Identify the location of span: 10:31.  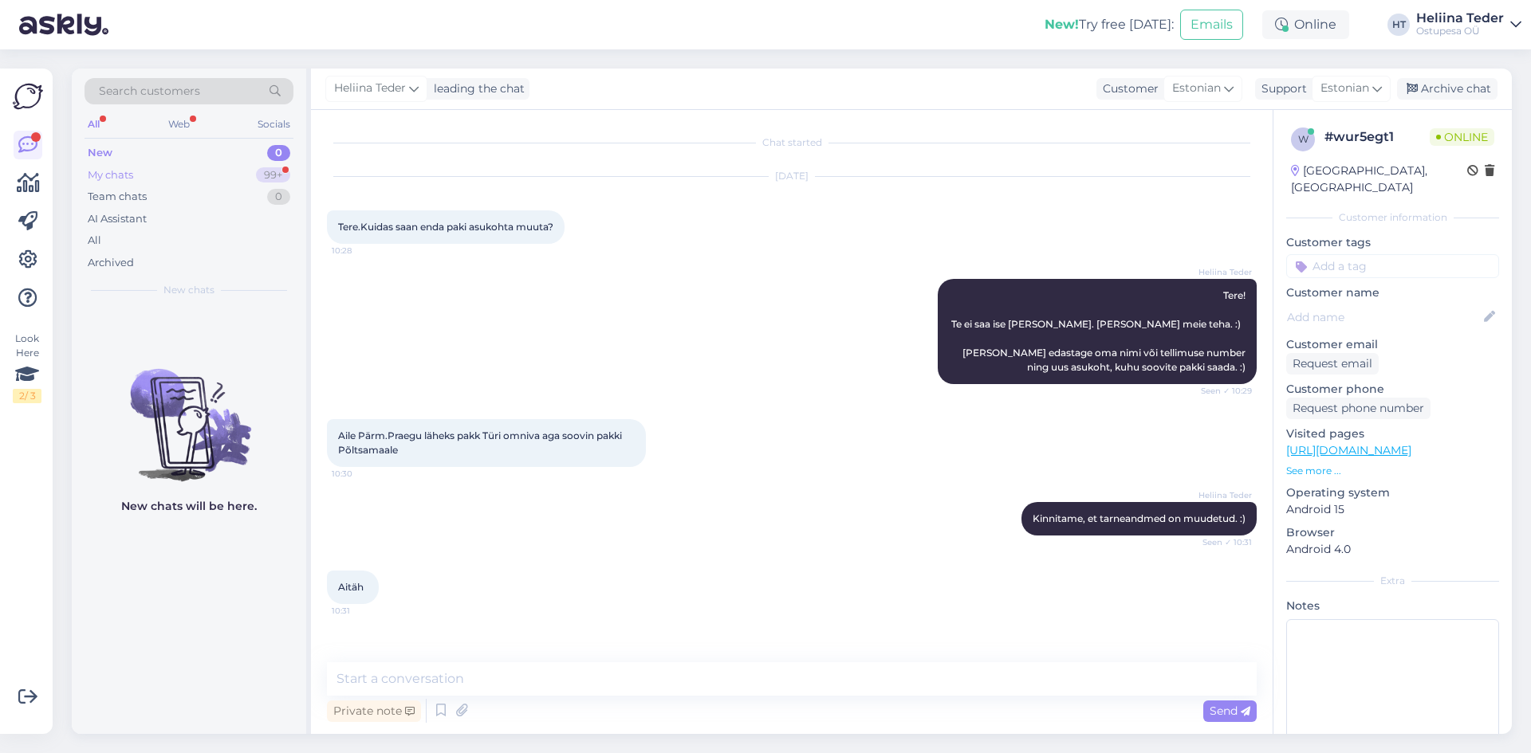
(361, 611).